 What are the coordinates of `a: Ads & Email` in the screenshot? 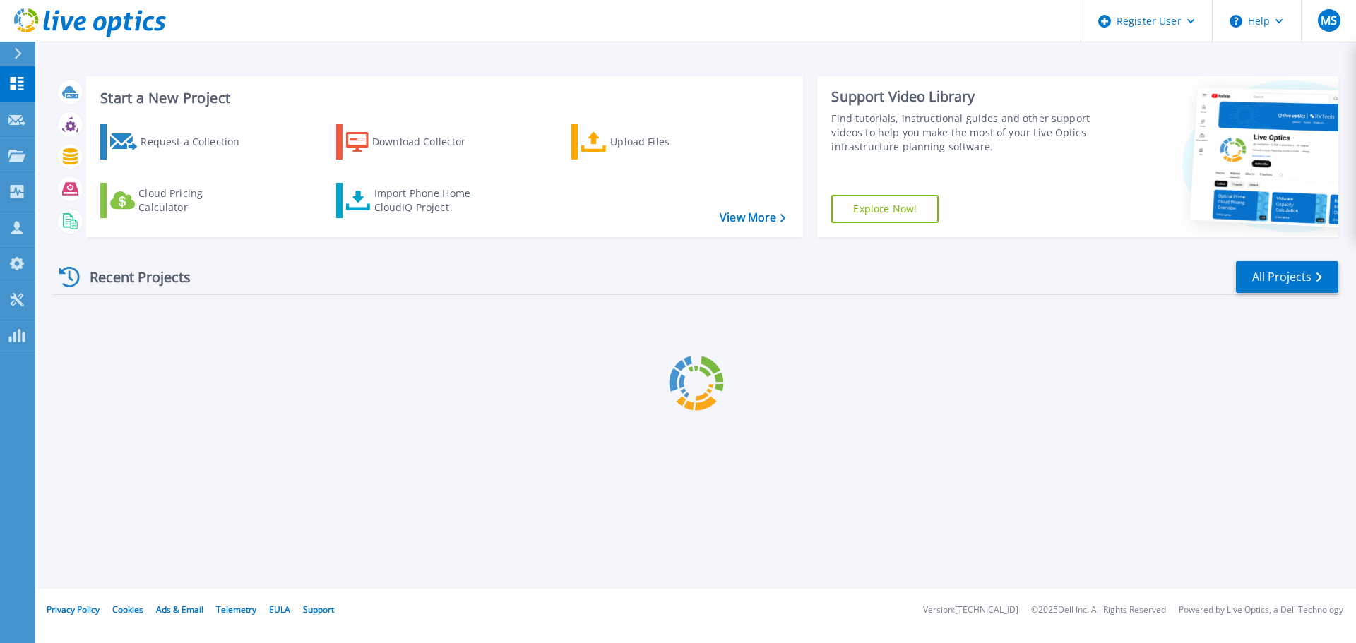 It's located at (179, 609).